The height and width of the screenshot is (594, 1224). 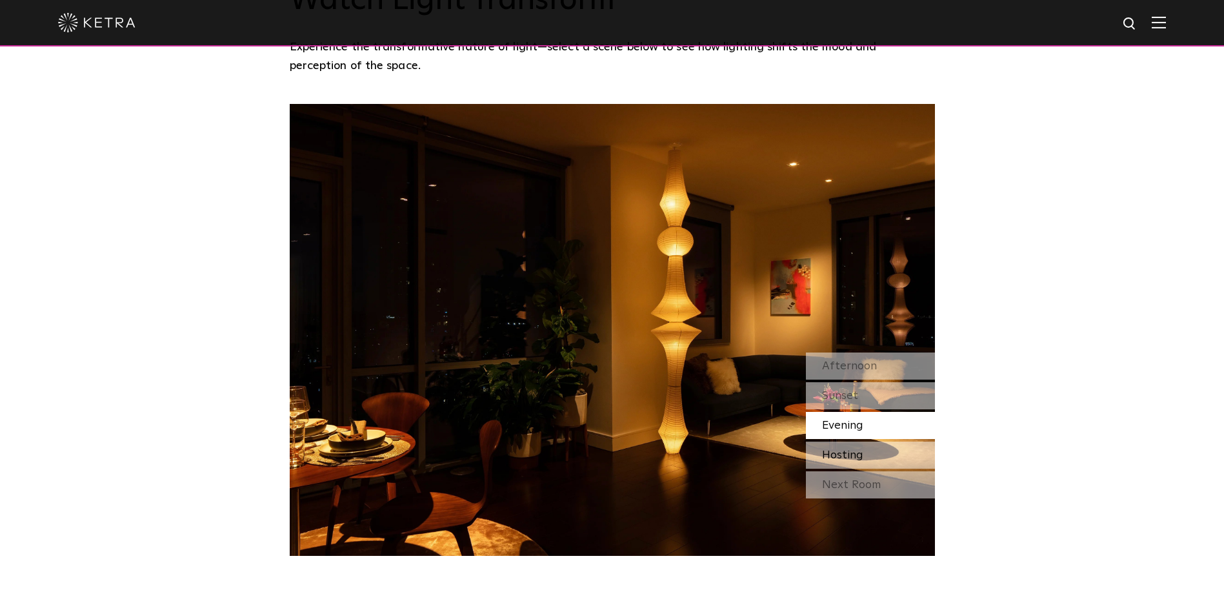 What do you see at coordinates (1130, 24) in the screenshot?
I see `img: search icon` at bounding box center [1130, 24].